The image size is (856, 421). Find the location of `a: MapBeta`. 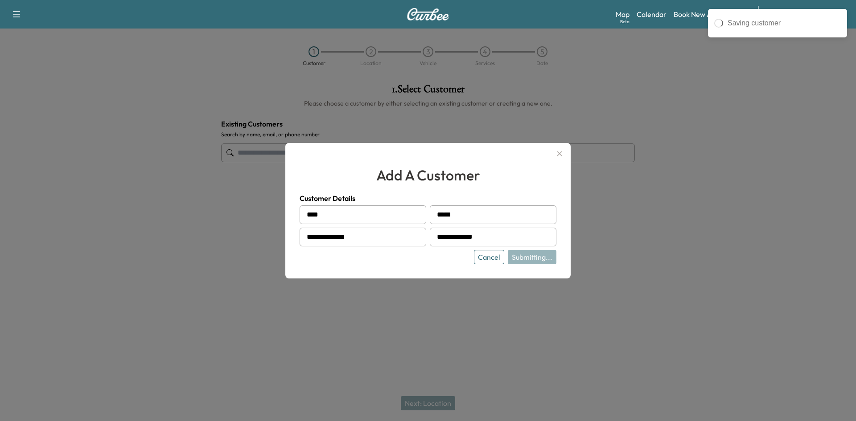

a: MapBeta is located at coordinates (622, 14).